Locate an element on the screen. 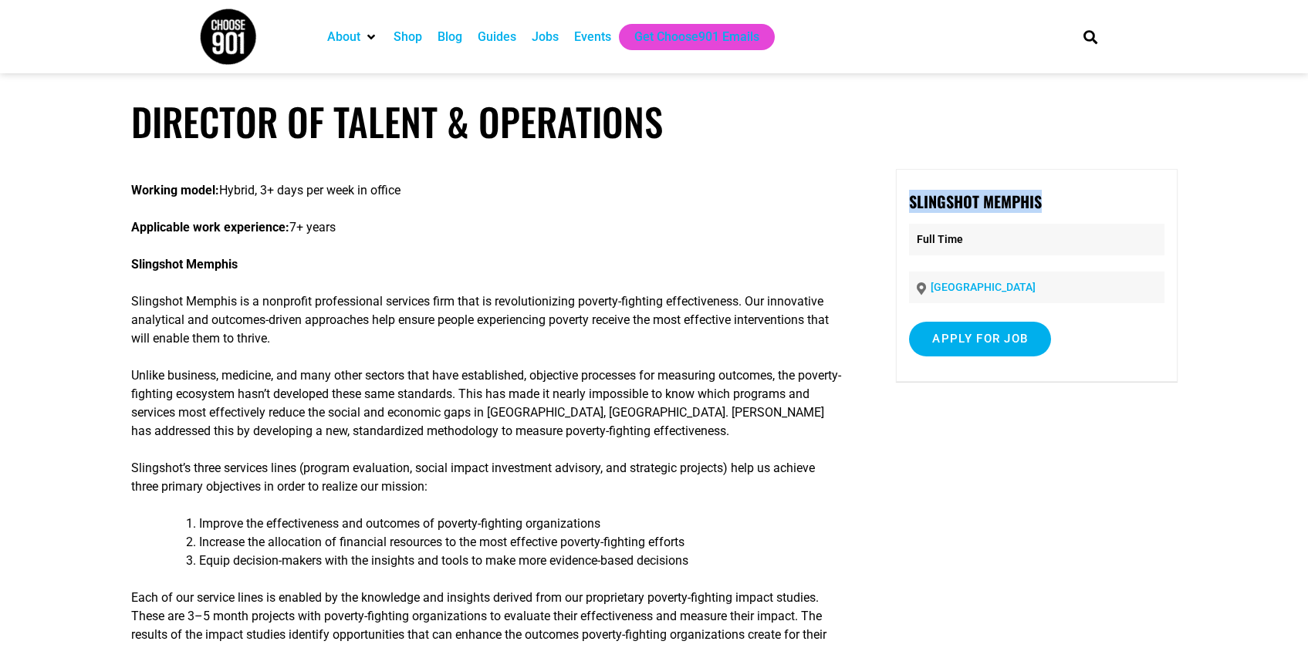 The image size is (1308, 648). strong: Working model: is located at coordinates (175, 190).